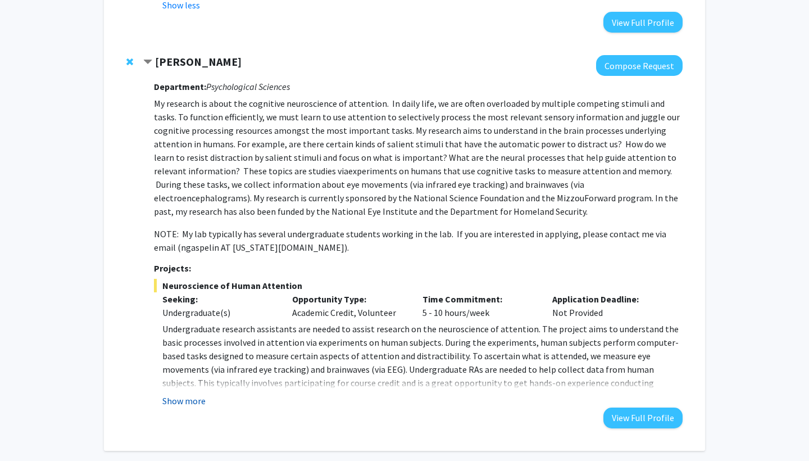 The height and width of the screenshot is (461, 809). I want to click on p: Time Commitment:, so click(479, 299).